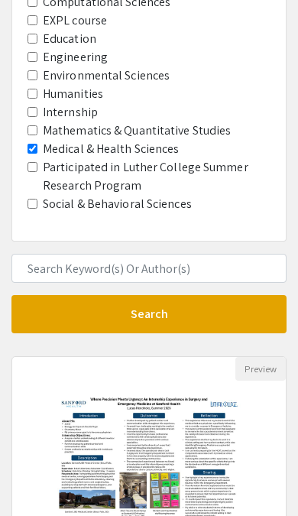 The height and width of the screenshot is (516, 298). Describe the element at coordinates (70, 112) in the screenshot. I see `label: Internship` at that location.